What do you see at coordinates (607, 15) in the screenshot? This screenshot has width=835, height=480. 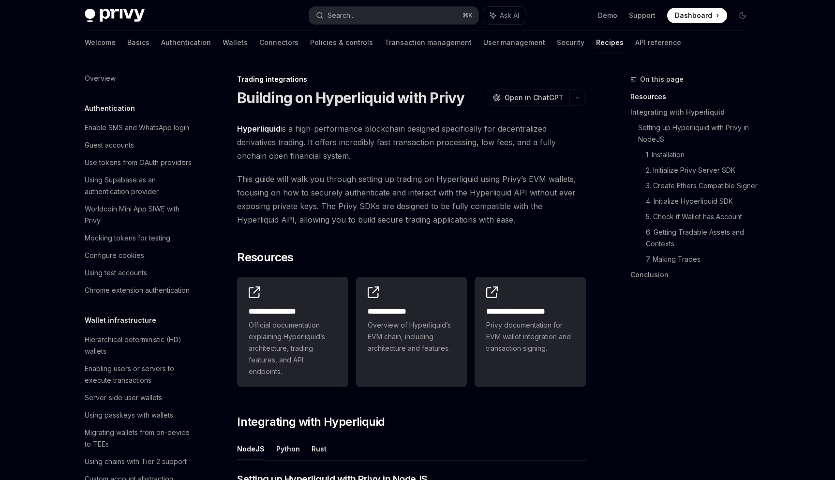 I see `a: Demo` at bounding box center [607, 15].